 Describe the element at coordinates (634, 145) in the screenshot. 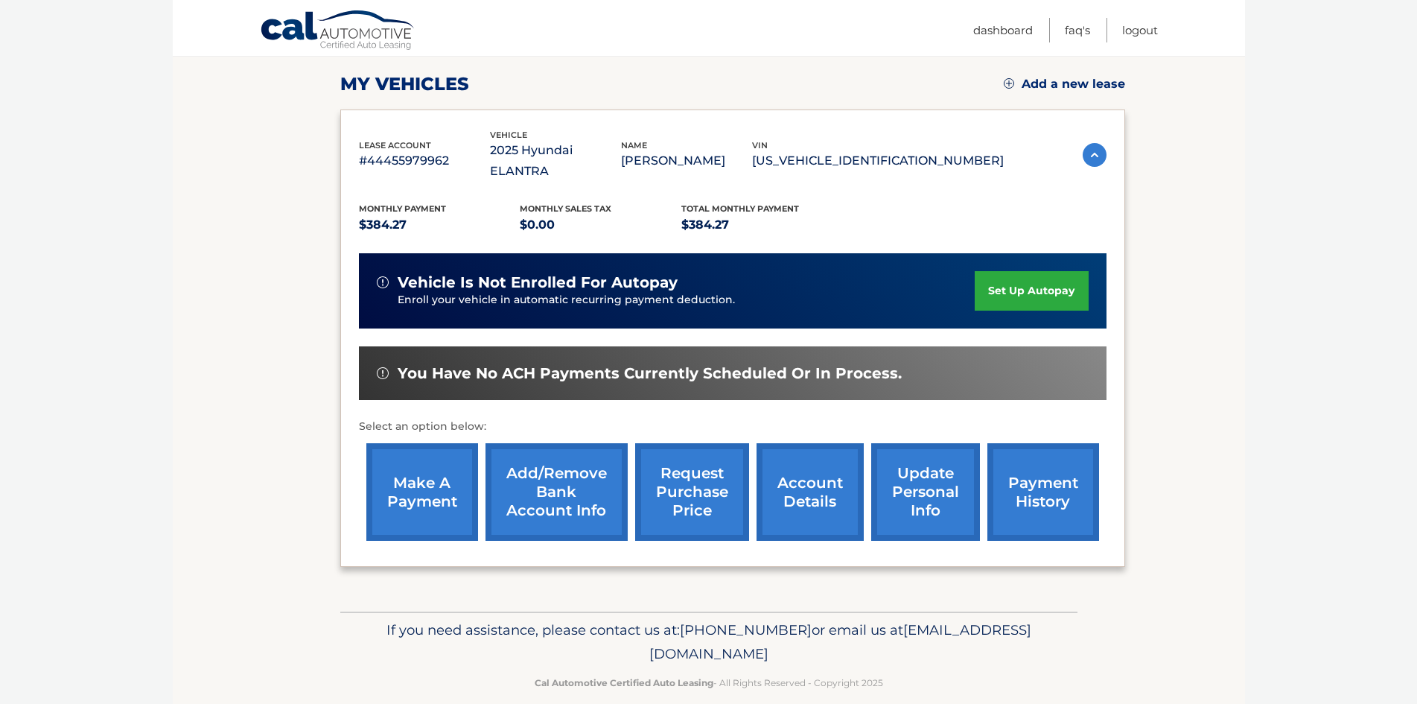

I see `span: name` at that location.